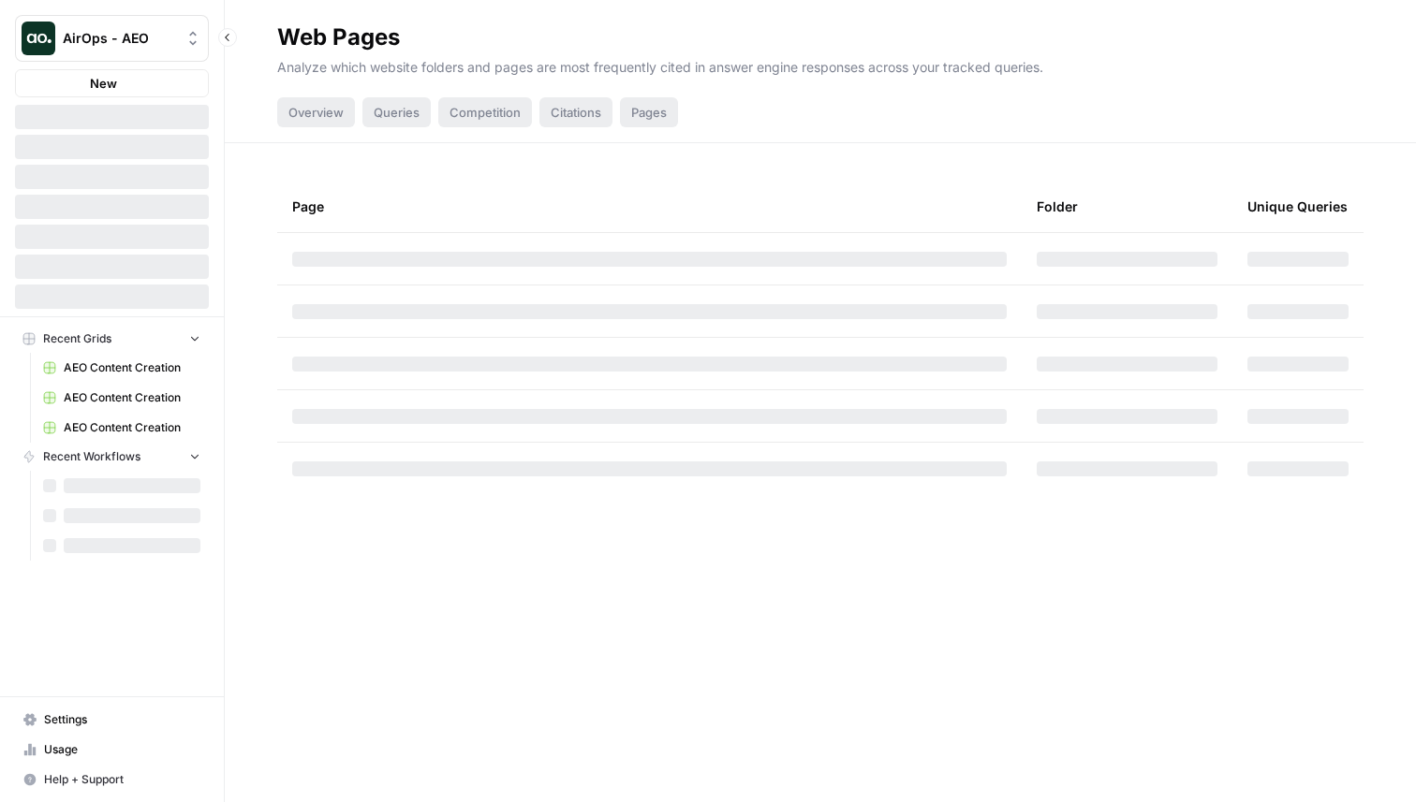  What do you see at coordinates (111, 83) in the screenshot?
I see `button: New` at bounding box center [111, 83].